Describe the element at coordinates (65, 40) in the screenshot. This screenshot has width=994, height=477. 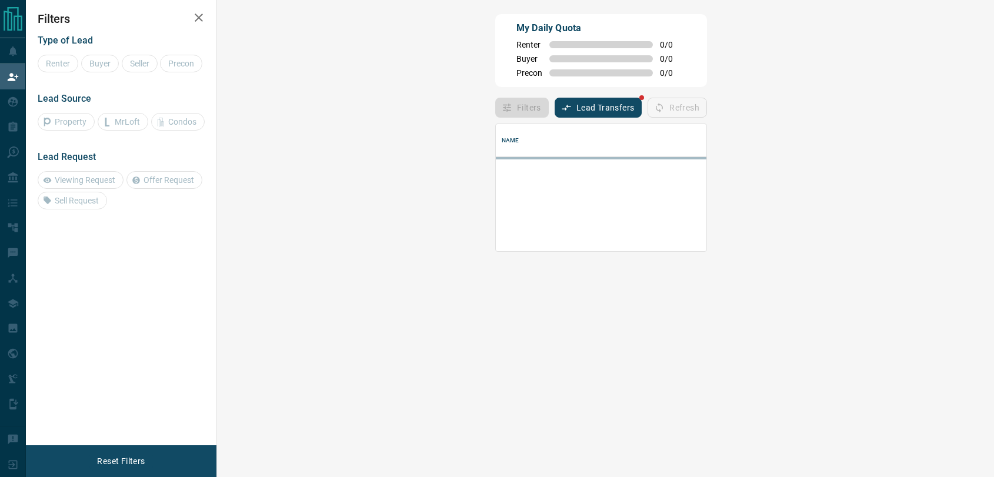
I see `span: Type of Lead` at that location.